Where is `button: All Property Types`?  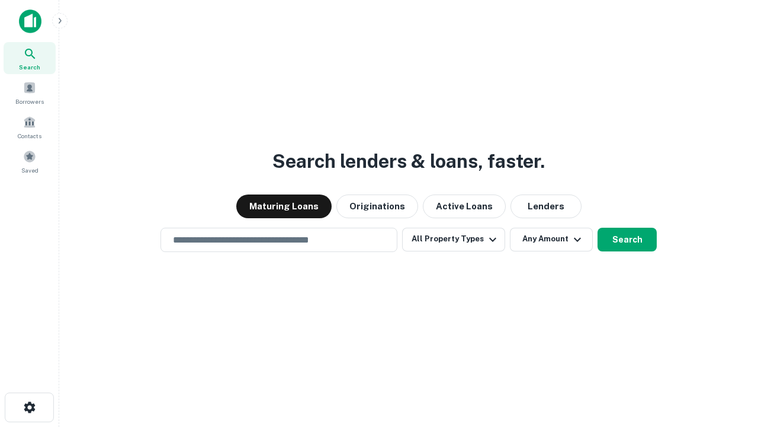 button: All Property Types is located at coordinates (454, 239).